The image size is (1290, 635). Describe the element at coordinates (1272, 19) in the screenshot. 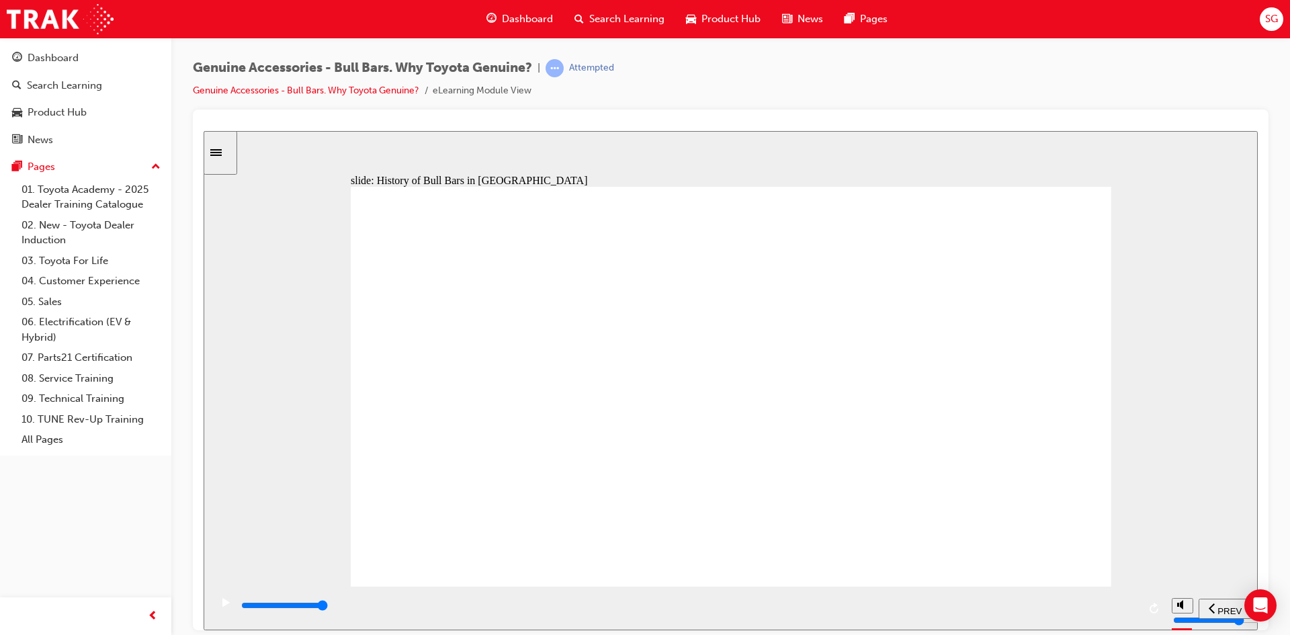

I see `span: SG` at that location.